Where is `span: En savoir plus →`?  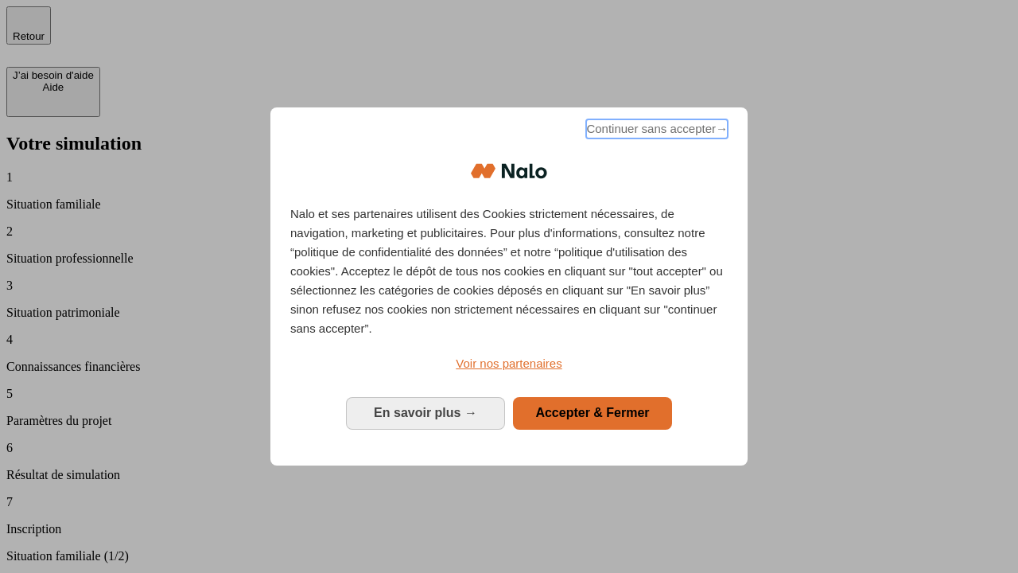
span: En savoir plus → is located at coordinates (426, 412).